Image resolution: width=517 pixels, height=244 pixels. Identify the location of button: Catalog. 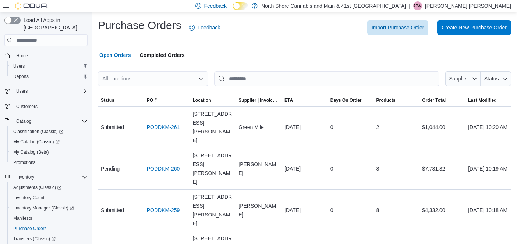
(46, 121).